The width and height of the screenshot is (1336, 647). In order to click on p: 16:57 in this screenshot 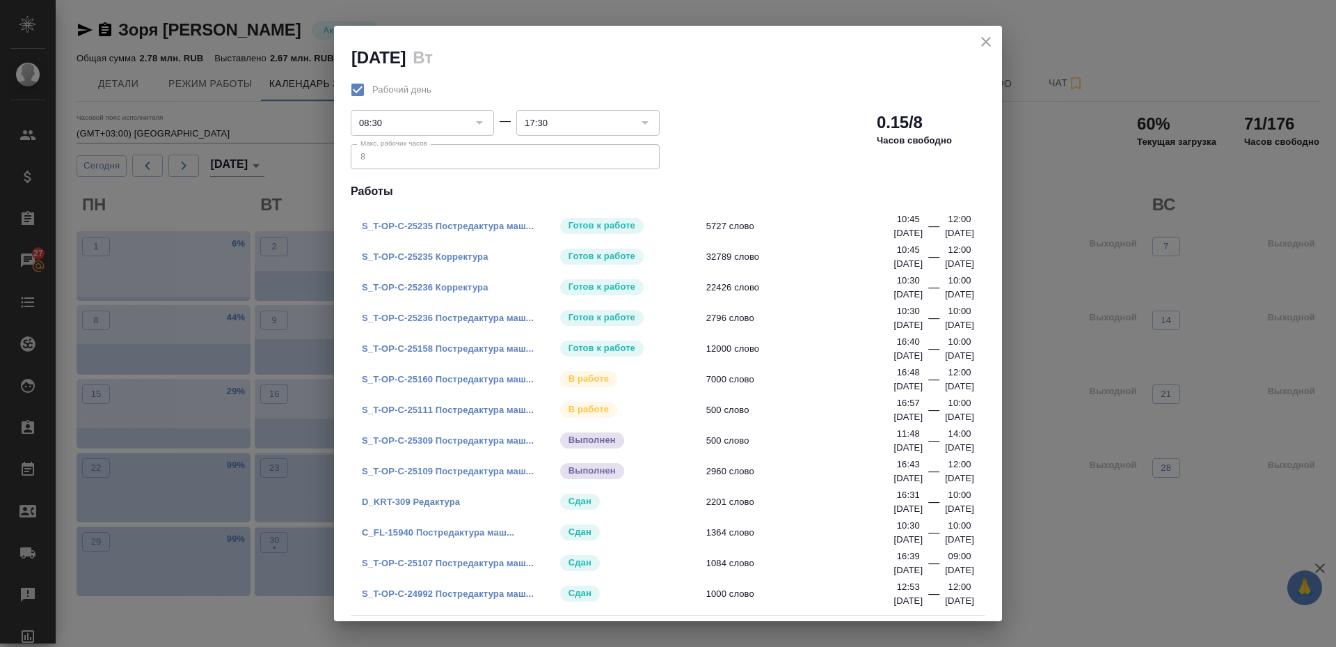, I will do `click(908, 403)`.